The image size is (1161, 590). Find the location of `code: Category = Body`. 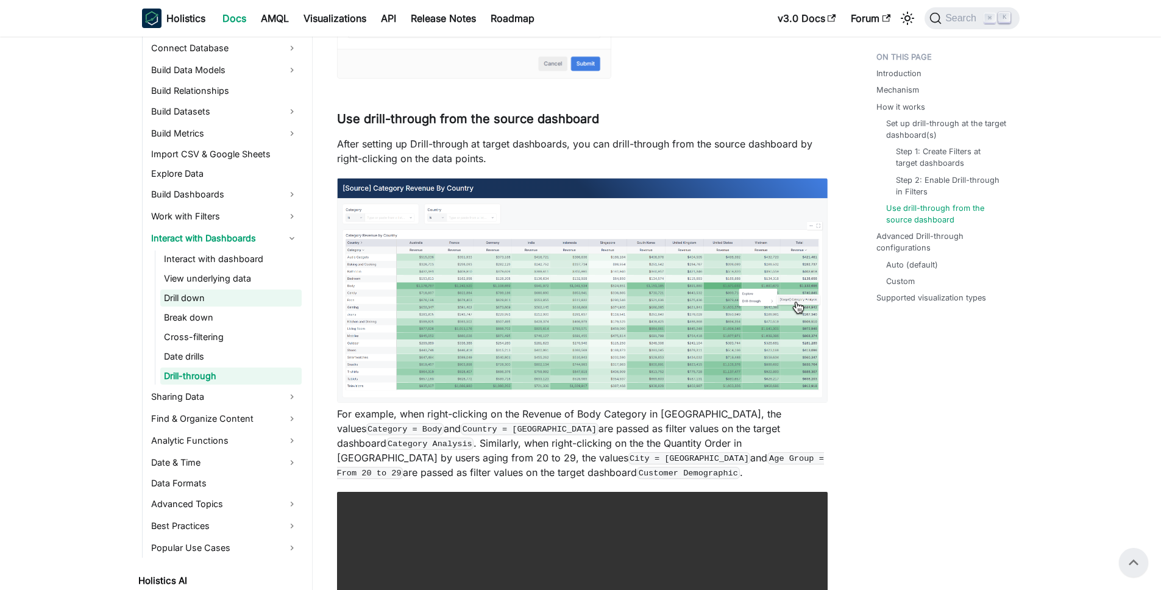

code: Category = Body is located at coordinates (405, 429).